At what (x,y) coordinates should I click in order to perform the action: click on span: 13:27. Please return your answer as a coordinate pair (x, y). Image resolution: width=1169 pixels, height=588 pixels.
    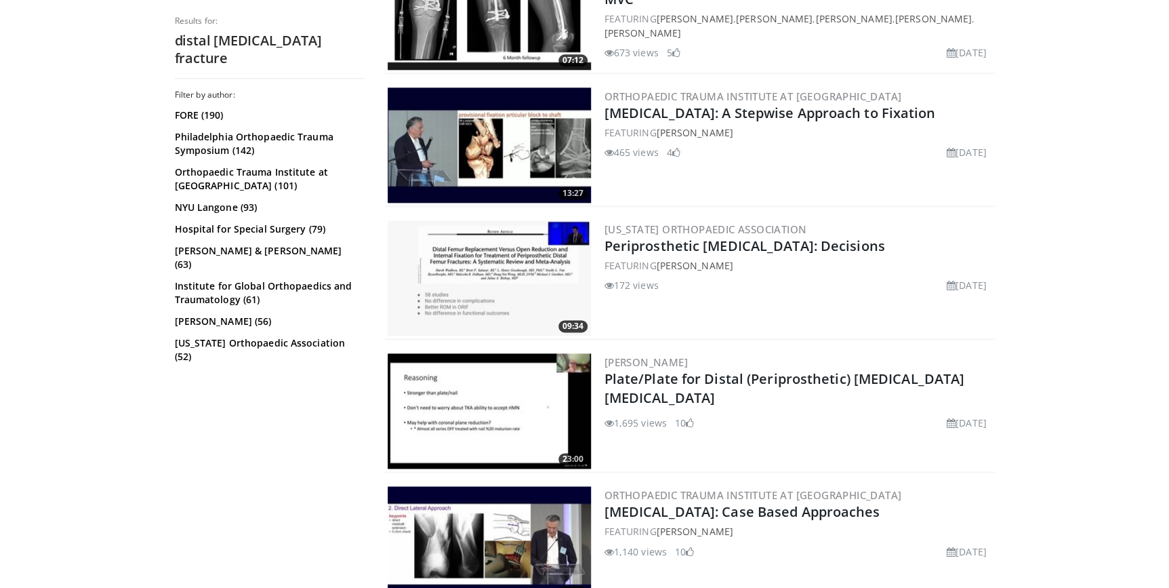
    Looking at the image, I should click on (573, 193).